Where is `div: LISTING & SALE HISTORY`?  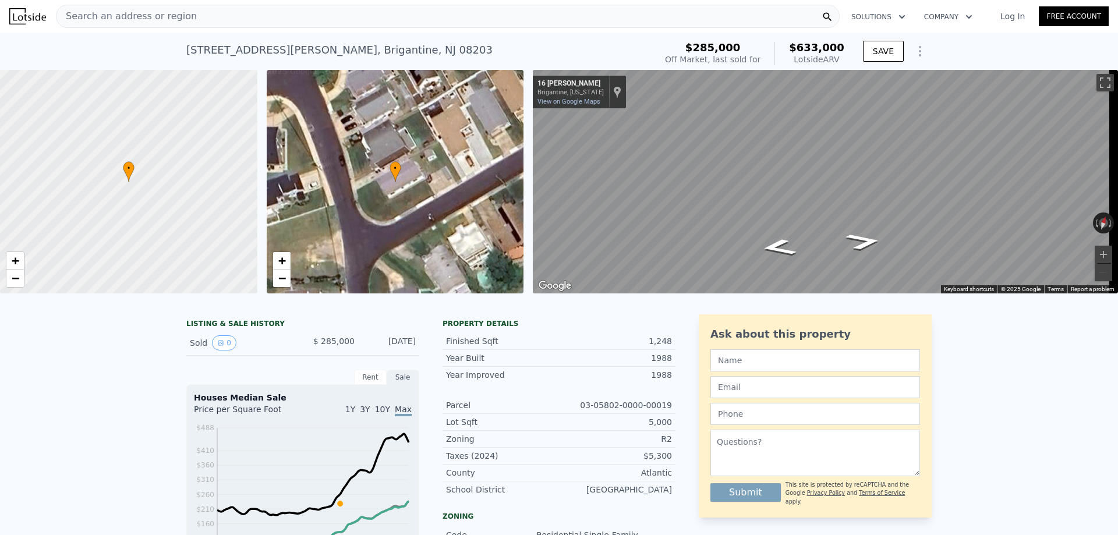 div: LISTING & SALE HISTORY is located at coordinates (303, 325).